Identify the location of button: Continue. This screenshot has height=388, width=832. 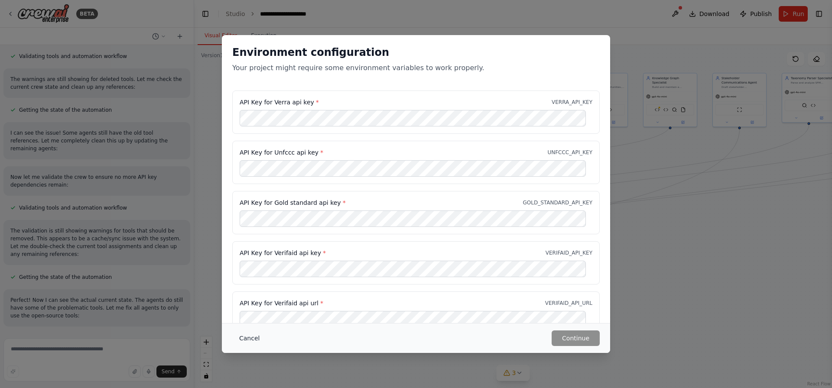
(575, 338).